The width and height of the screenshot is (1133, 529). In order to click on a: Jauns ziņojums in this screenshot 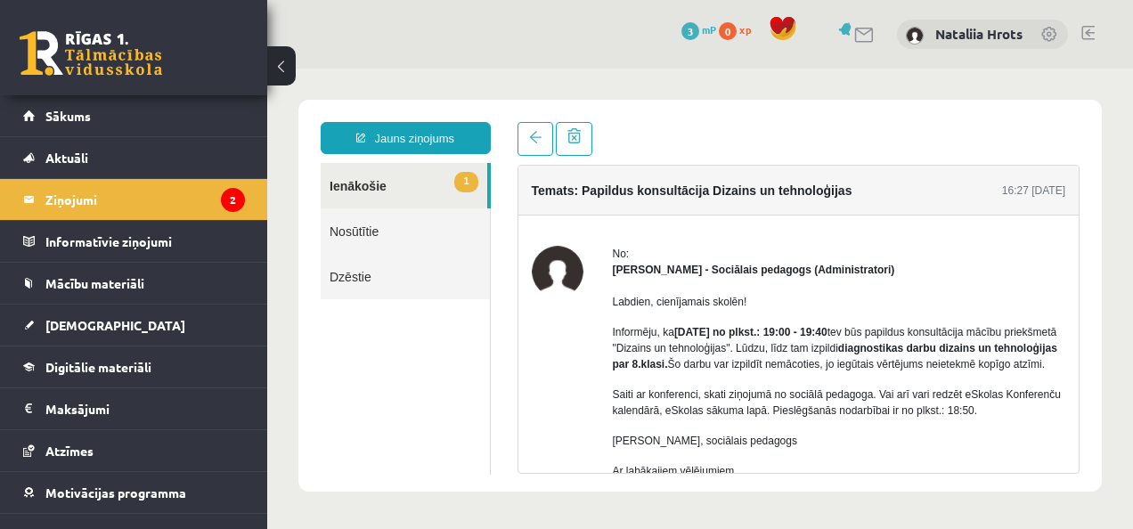, I will do `click(138, 69)`.